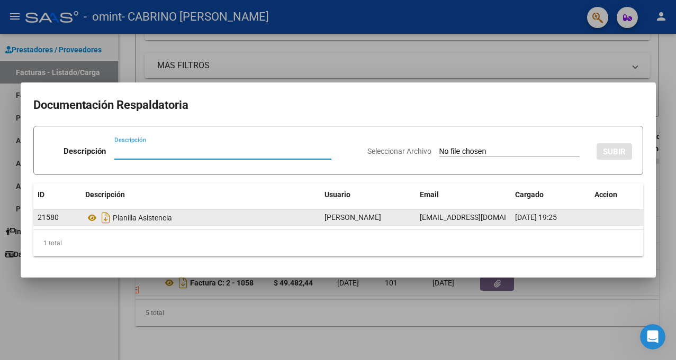 The image size is (676, 360). I want to click on h2: Documentación Respaldatoria, so click(338, 105).